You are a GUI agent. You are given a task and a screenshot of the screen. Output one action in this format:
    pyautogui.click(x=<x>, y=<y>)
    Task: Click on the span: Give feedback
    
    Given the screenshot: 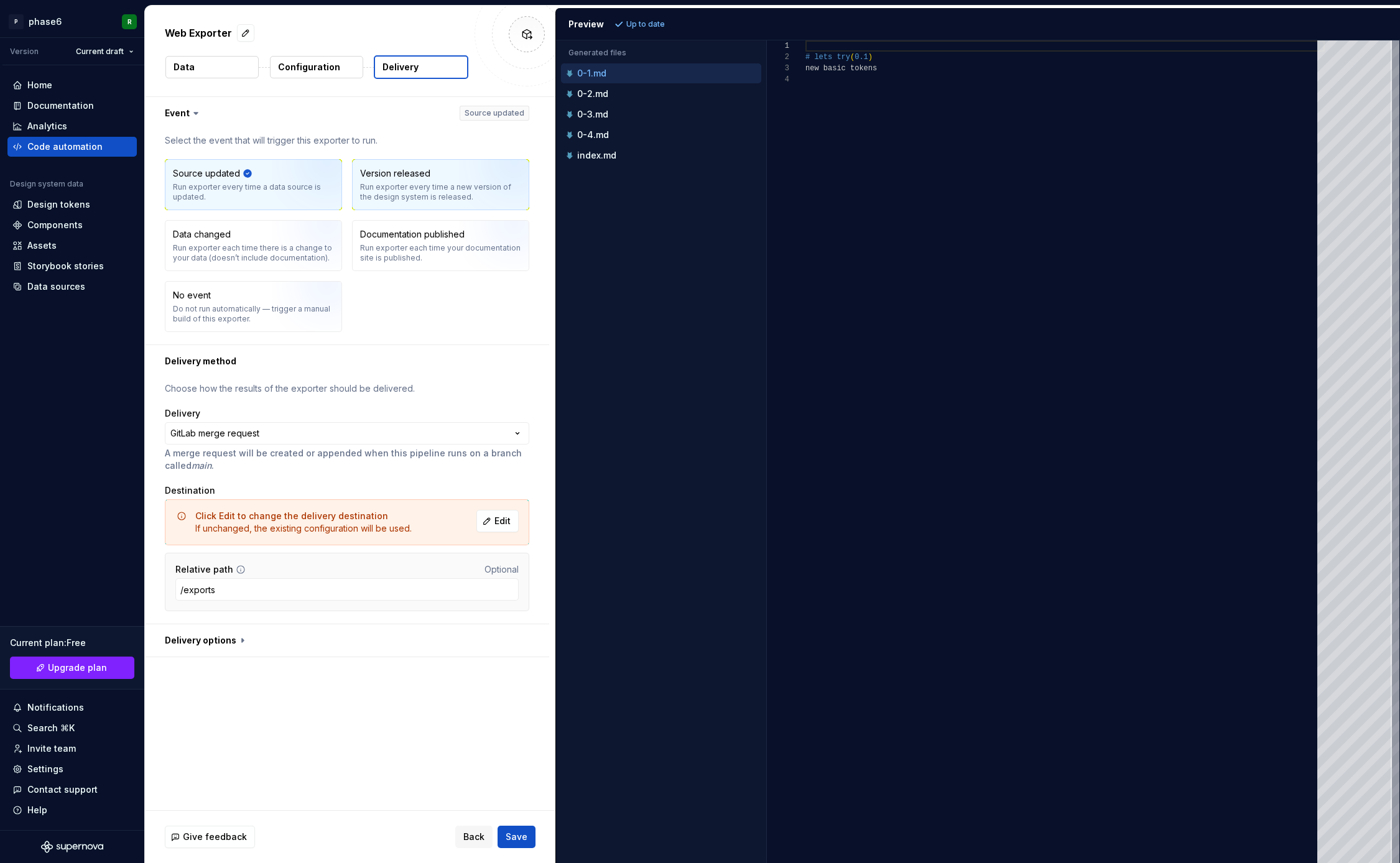 What is the action you would take?
    pyautogui.click(x=215, y=836)
    